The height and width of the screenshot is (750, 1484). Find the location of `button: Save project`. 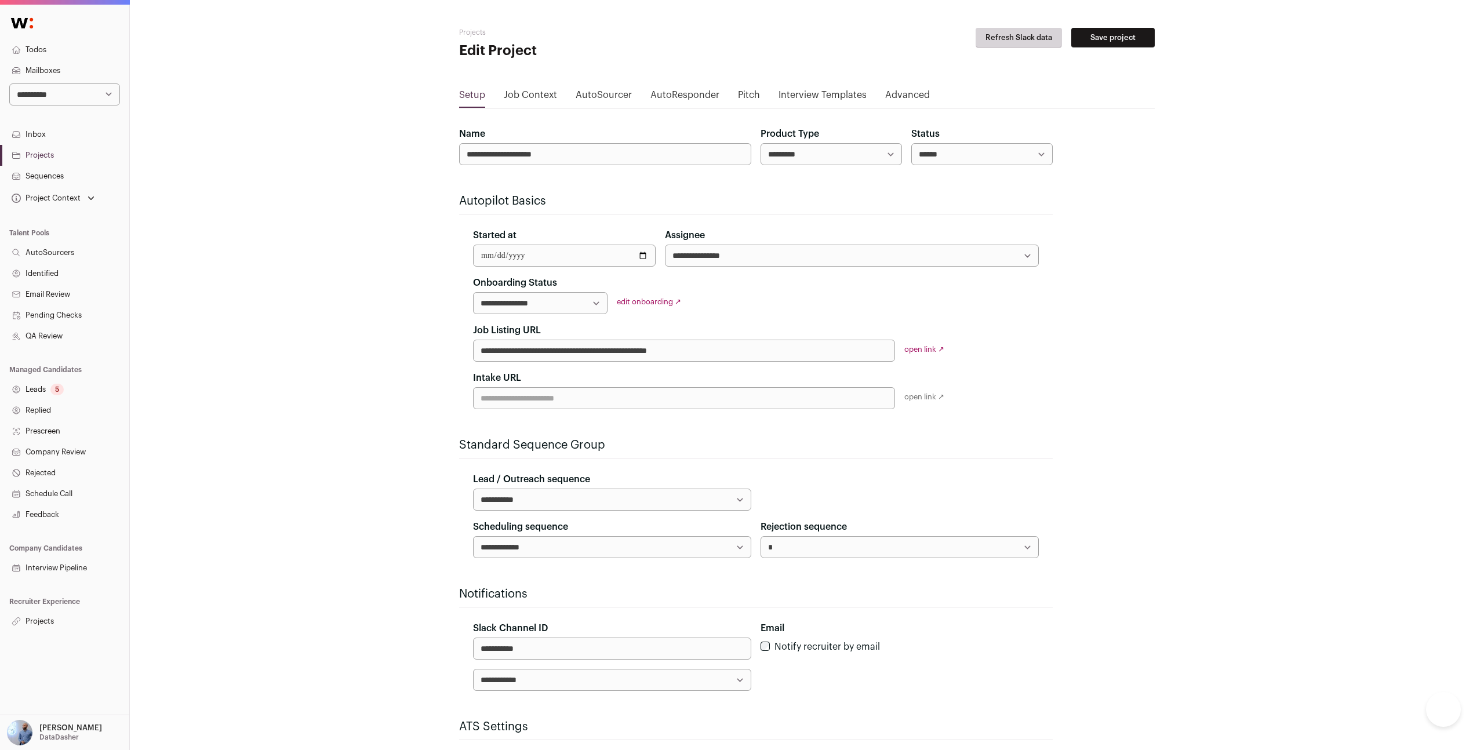

button: Save project is located at coordinates (1113, 38).